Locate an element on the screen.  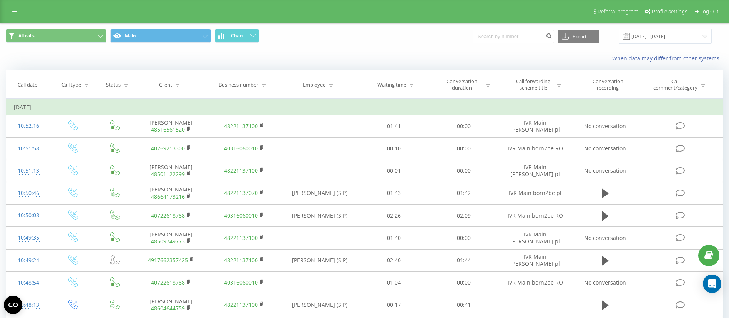
td: 02:26 is located at coordinates (394, 215).